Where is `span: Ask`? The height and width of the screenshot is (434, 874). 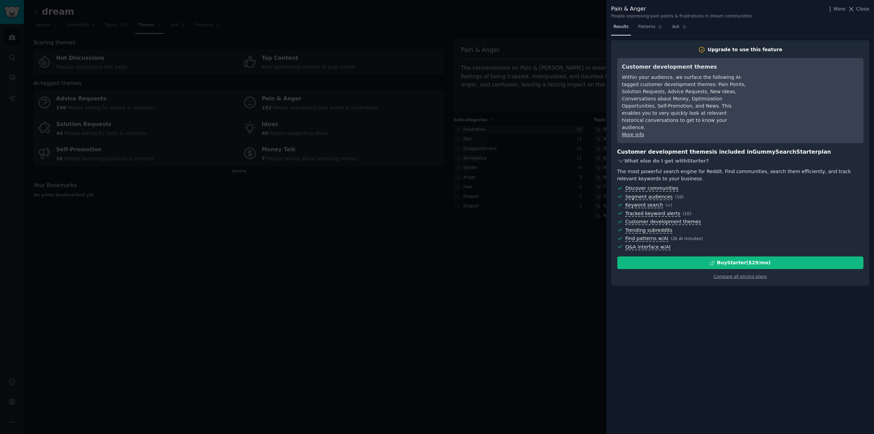
span: Ask is located at coordinates (676, 27).